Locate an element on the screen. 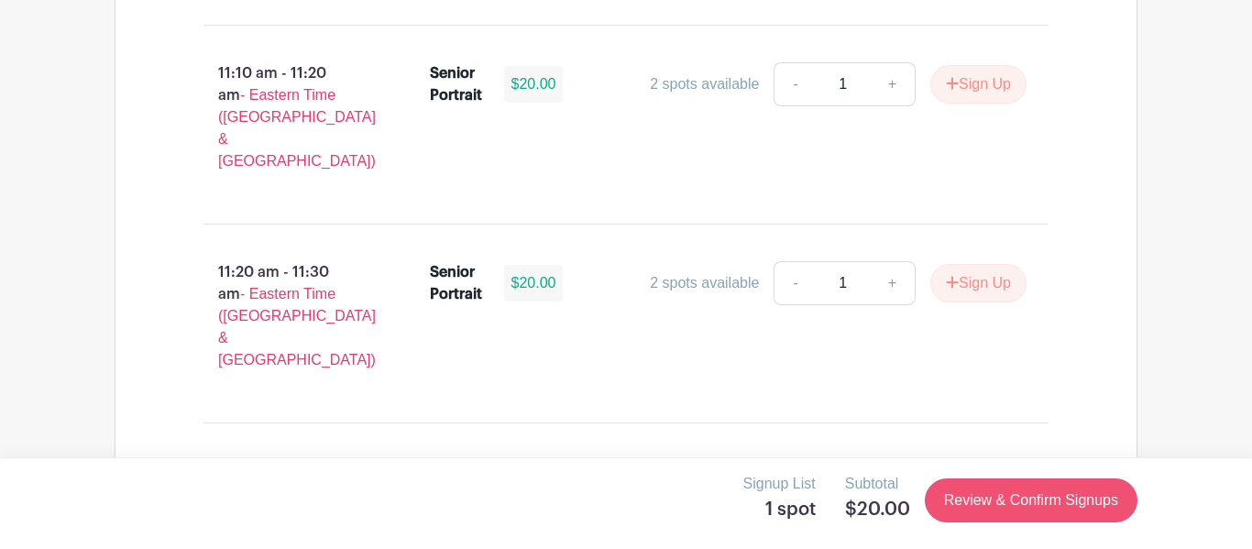 Image resolution: width=1252 pixels, height=549 pixels. p: Signup List is located at coordinates (779, 484).